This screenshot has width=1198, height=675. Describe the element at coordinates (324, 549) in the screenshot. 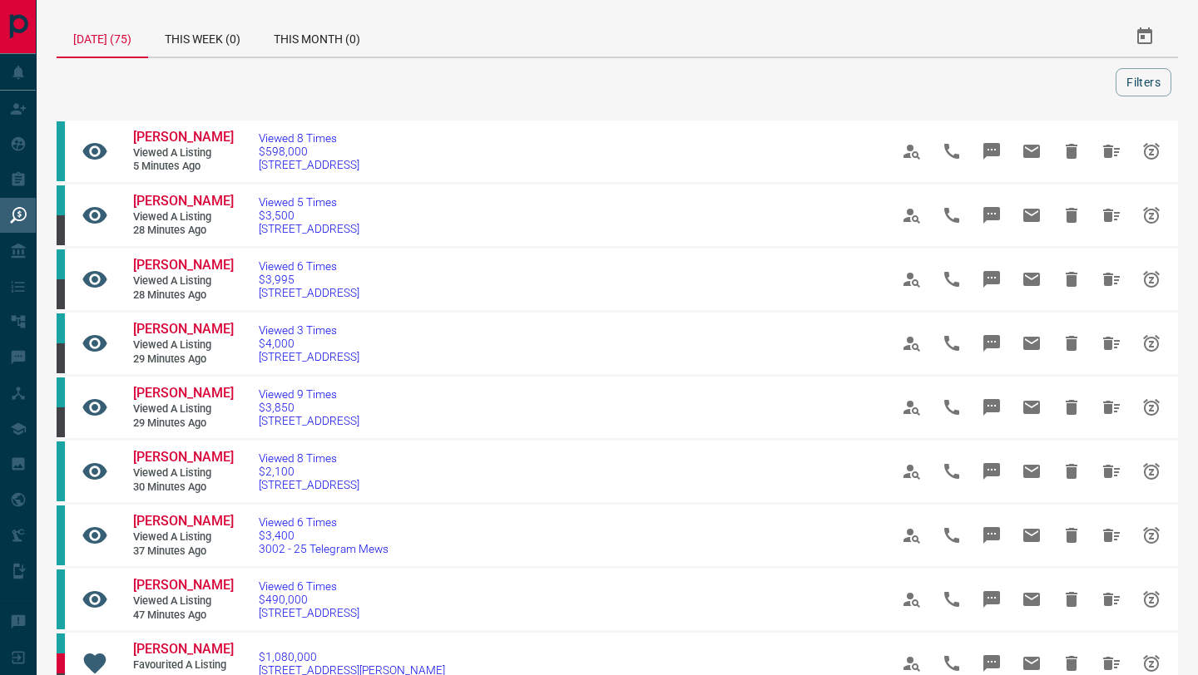

I see `span: 3002 - 25 Telegram Mews` at that location.